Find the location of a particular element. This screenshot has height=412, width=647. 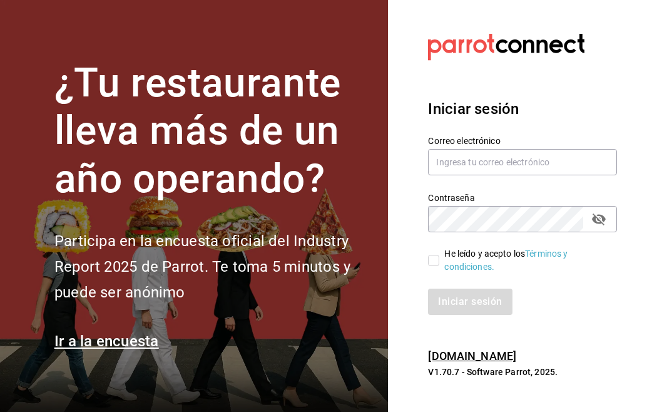

a: Términos y condiciones. is located at coordinates (506, 260).